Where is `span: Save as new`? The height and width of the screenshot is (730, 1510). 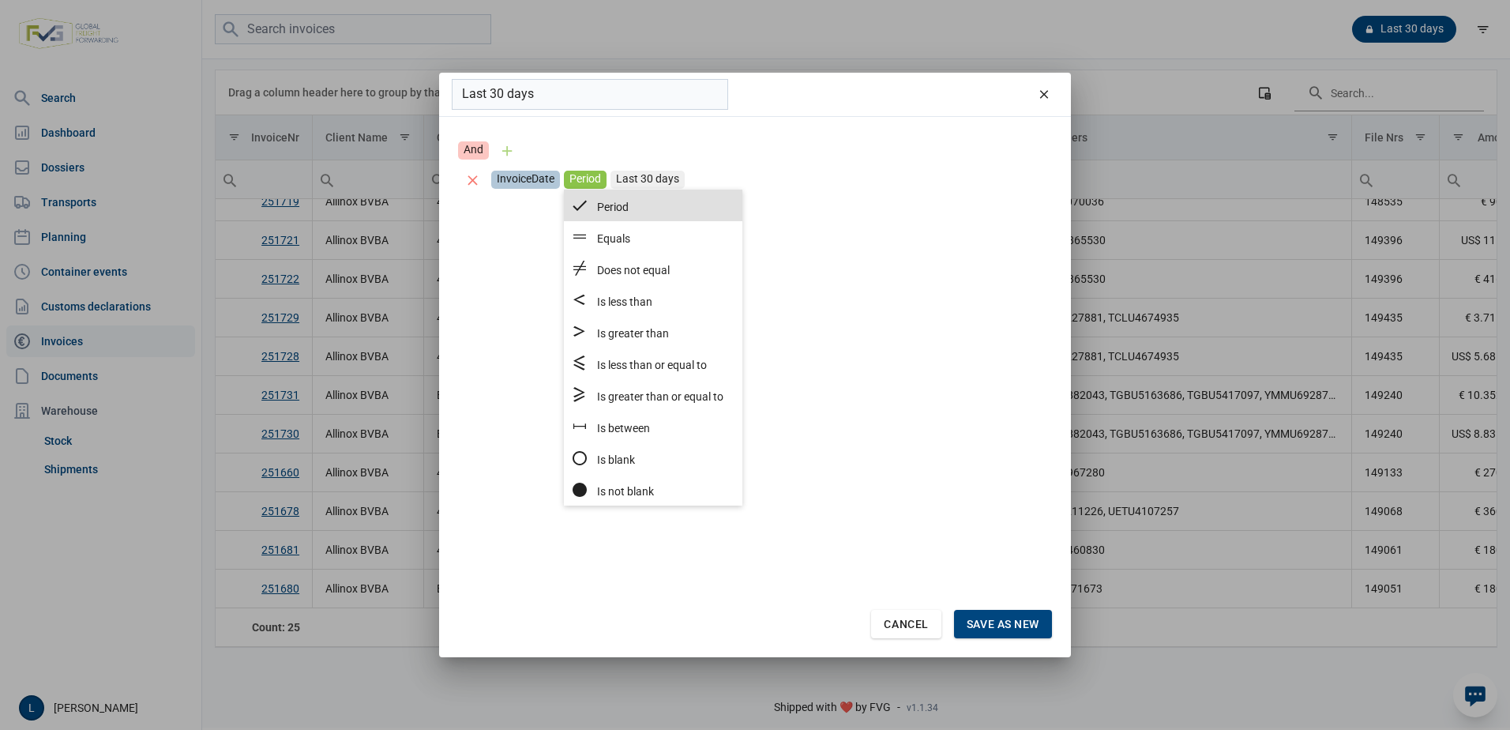 span: Save as new is located at coordinates (1003, 624).